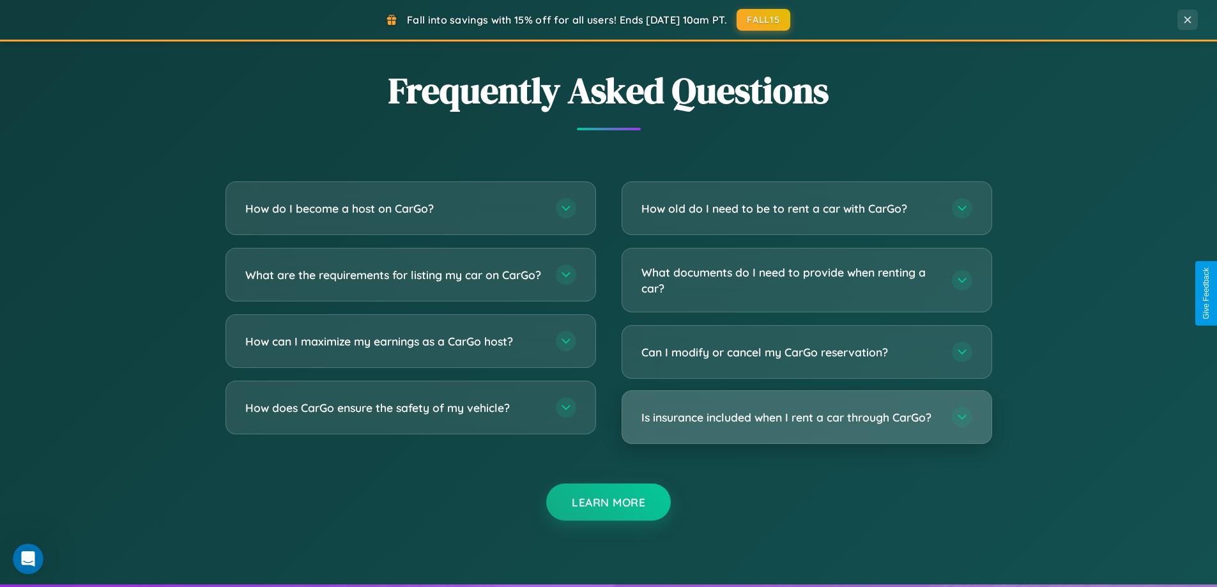  I want to click on h3: Is insurance included when I rent a car through CarGo?, so click(790, 417).